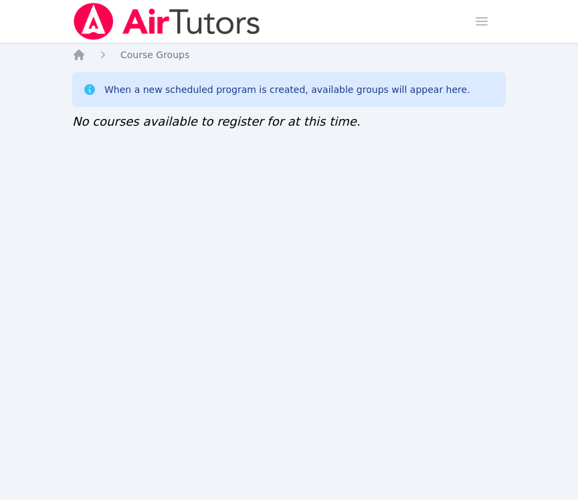  What do you see at coordinates (216, 121) in the screenshot?
I see `span: No courses available to register for at this time.` at bounding box center [216, 121].